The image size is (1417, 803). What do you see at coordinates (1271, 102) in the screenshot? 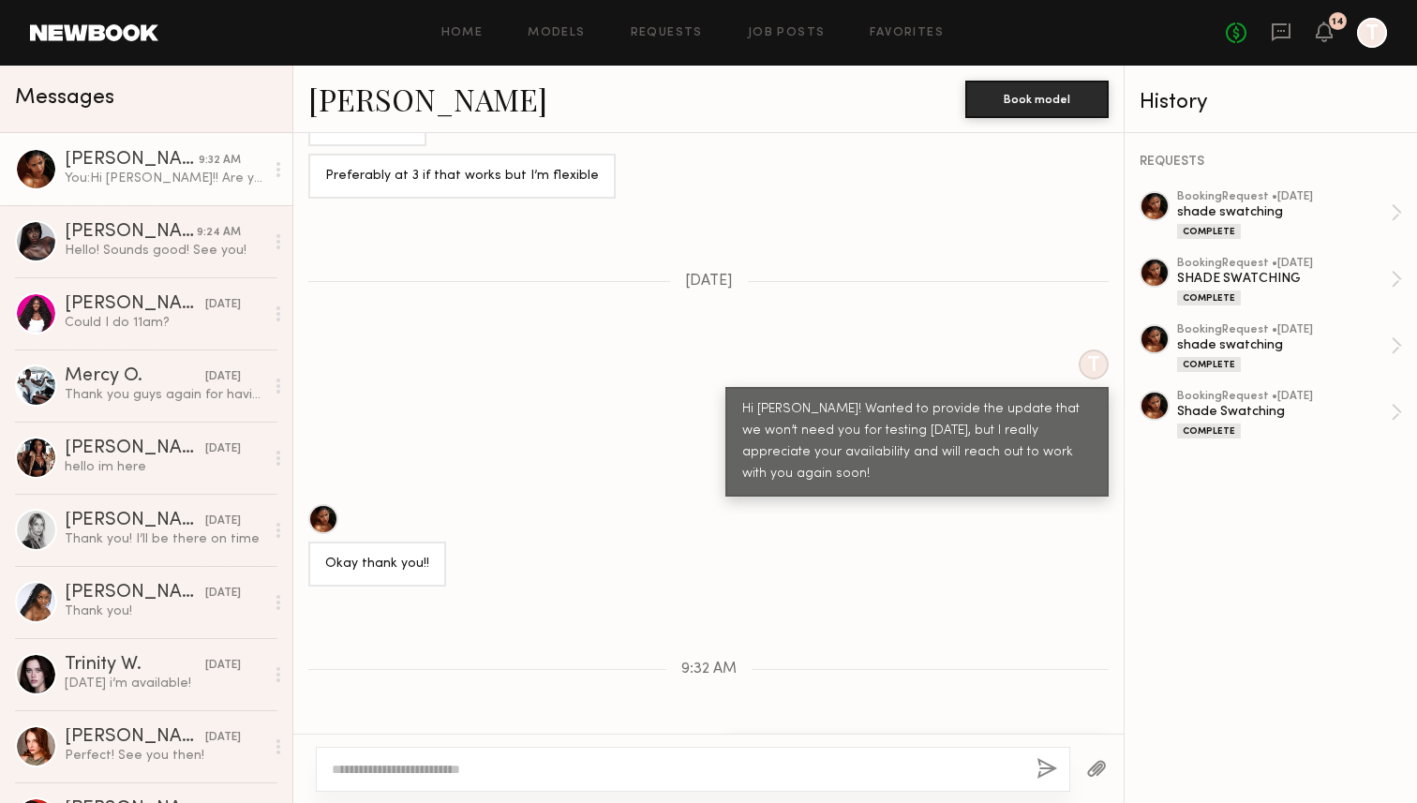
I see `div: History` at bounding box center [1271, 102].